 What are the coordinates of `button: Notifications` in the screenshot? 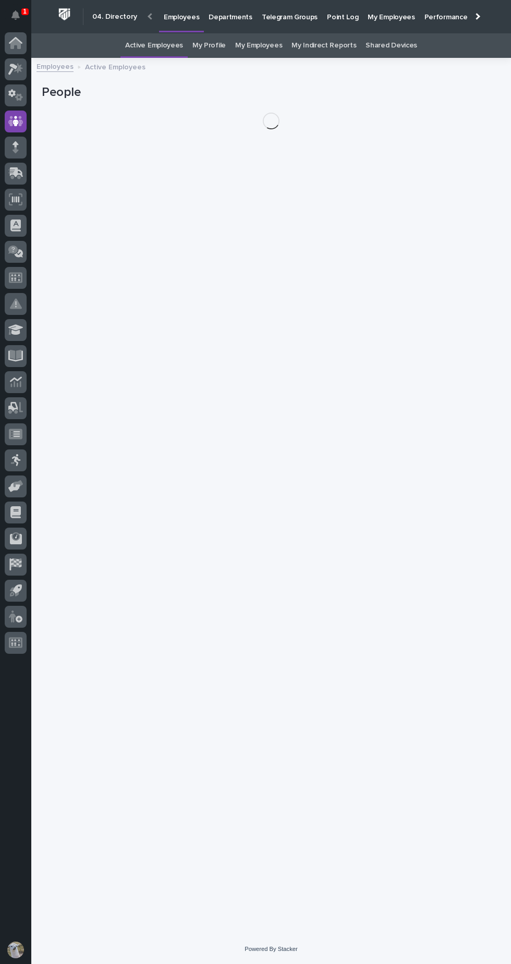 It's located at (16, 15).